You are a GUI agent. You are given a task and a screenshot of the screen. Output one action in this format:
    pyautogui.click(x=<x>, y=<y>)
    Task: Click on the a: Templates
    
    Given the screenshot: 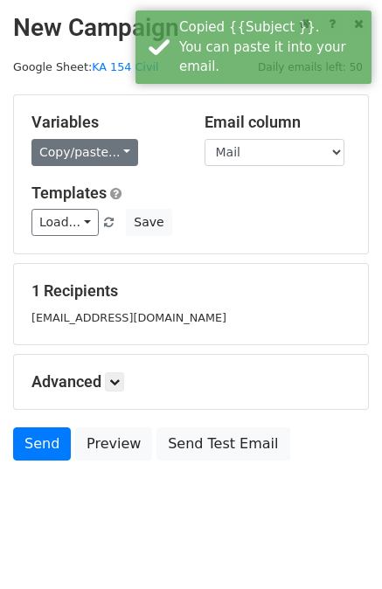 What is the action you would take?
    pyautogui.click(x=69, y=192)
    